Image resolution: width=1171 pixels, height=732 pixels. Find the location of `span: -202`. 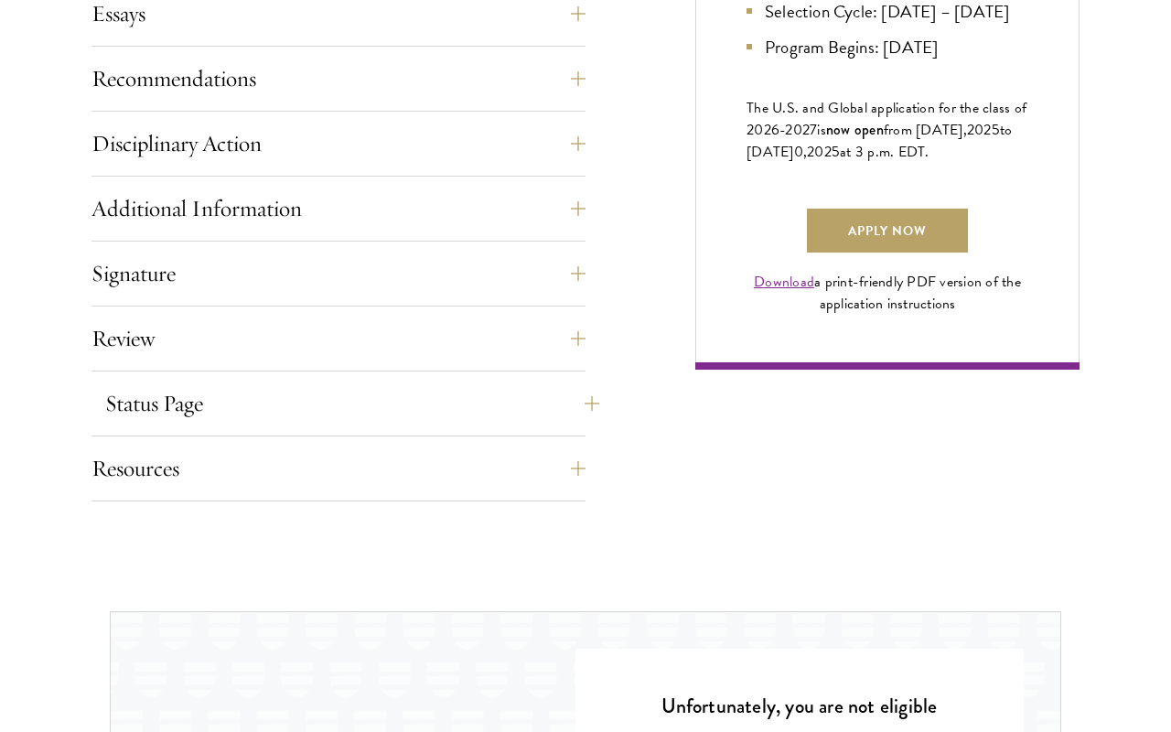

span: -202 is located at coordinates (794, 130).